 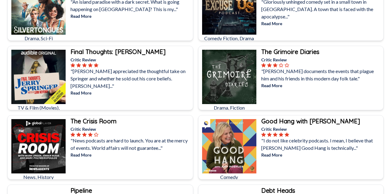 What do you see at coordinates (94, 121) in the screenshot?
I see `b: The Crisis Room` at bounding box center [94, 121].